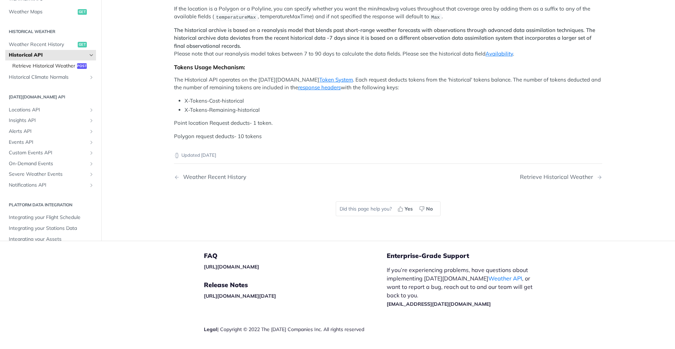 This screenshot has height=349, width=675. Describe the element at coordinates (385, 38) in the screenshot. I see `strong: The historical archive is based on a reanalysis model that blends past short-range weather foreca...` at that location.